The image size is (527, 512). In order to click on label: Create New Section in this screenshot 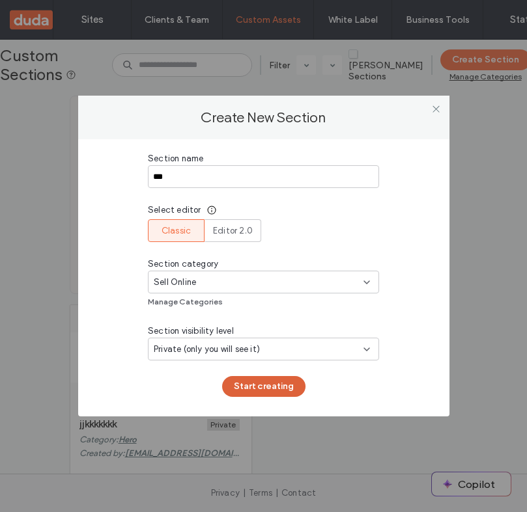, I will do `click(264, 117)`.